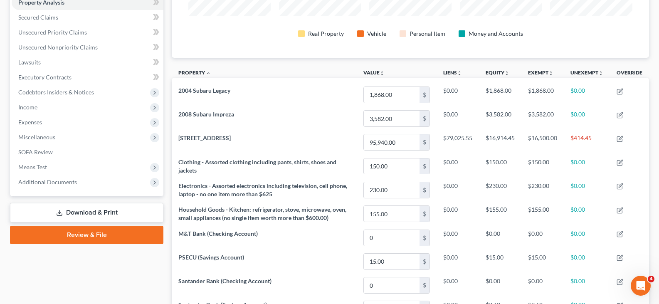 Image resolution: width=659 pixels, height=304 pixels. What do you see at coordinates (38, 17) in the screenshot?
I see `span: Secured Claims` at bounding box center [38, 17].